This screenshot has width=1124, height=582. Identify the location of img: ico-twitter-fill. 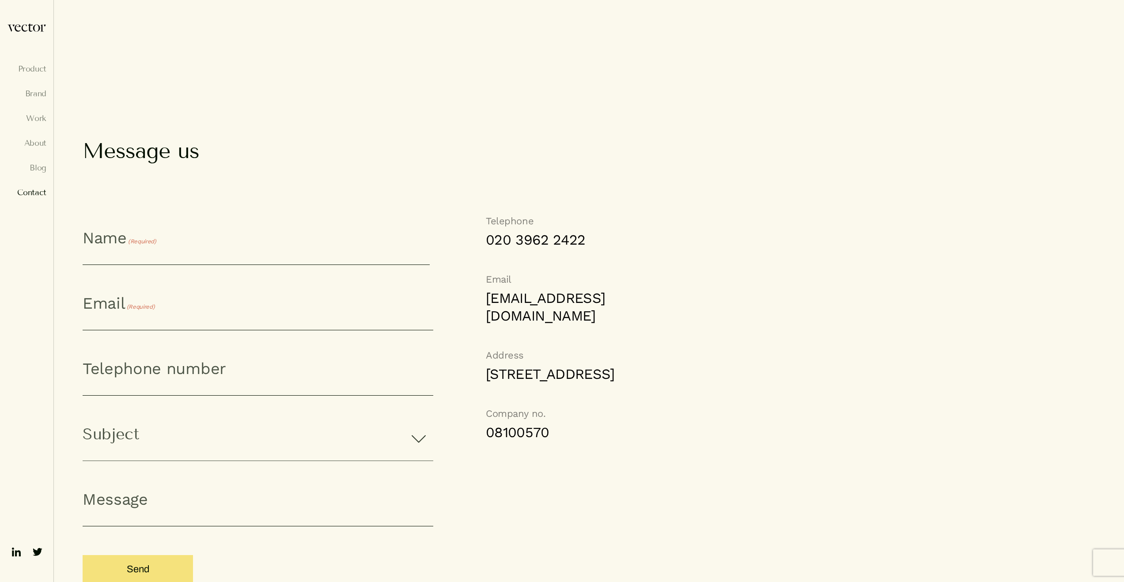
(38, 552).